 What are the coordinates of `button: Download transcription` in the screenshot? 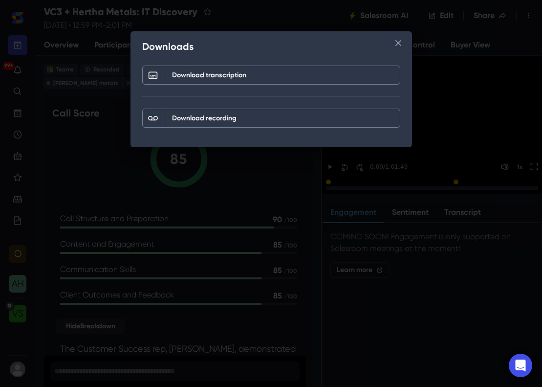 It's located at (271, 75).